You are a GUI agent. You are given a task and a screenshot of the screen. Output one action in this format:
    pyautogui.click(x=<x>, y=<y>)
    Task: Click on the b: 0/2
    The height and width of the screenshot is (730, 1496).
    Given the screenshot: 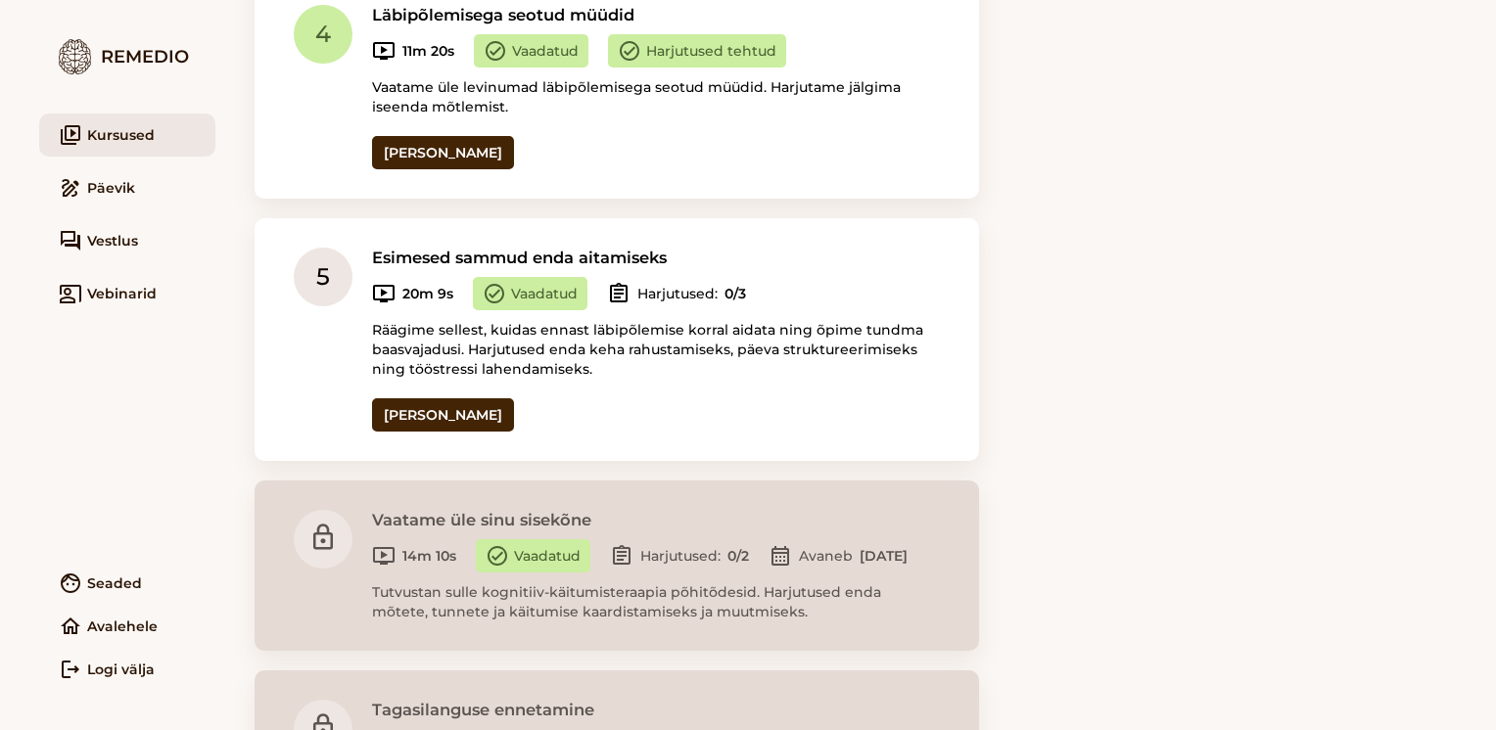 What is the action you would take?
    pyautogui.click(x=738, y=556)
    